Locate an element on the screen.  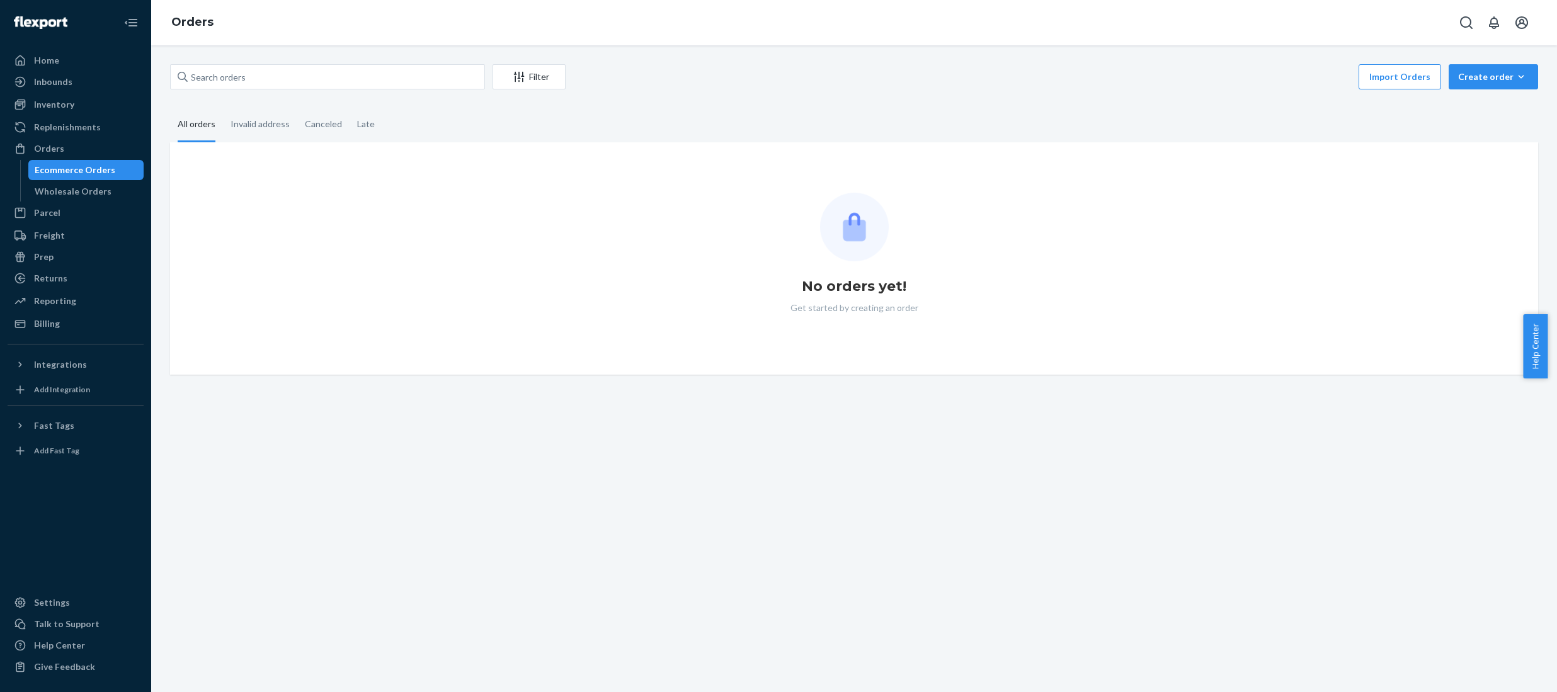
div: Add Integration is located at coordinates (62, 389).